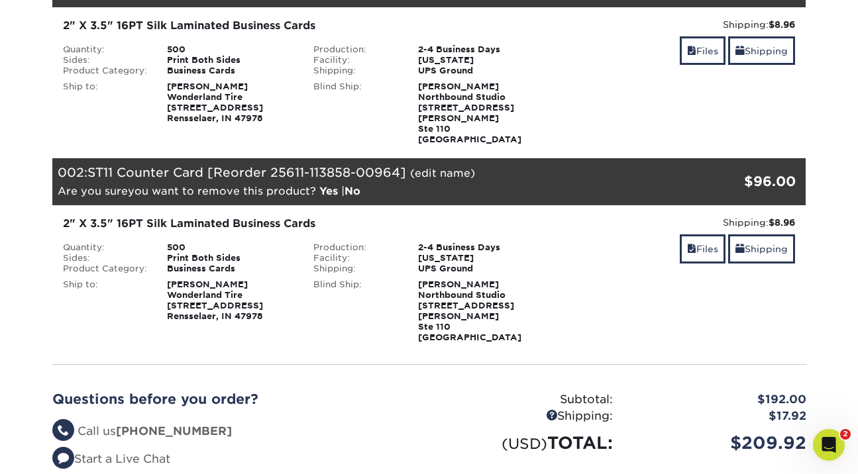 The height and width of the screenshot is (474, 858). I want to click on a: No, so click(352, 191).